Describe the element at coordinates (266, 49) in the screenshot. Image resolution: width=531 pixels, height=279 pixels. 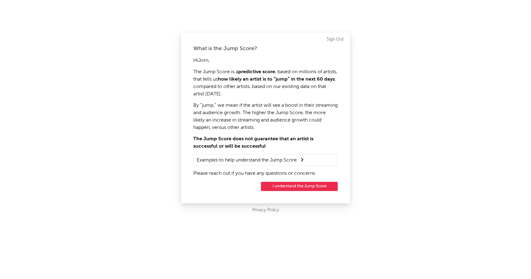
I see `div: What is the Jump Score?` at that location.